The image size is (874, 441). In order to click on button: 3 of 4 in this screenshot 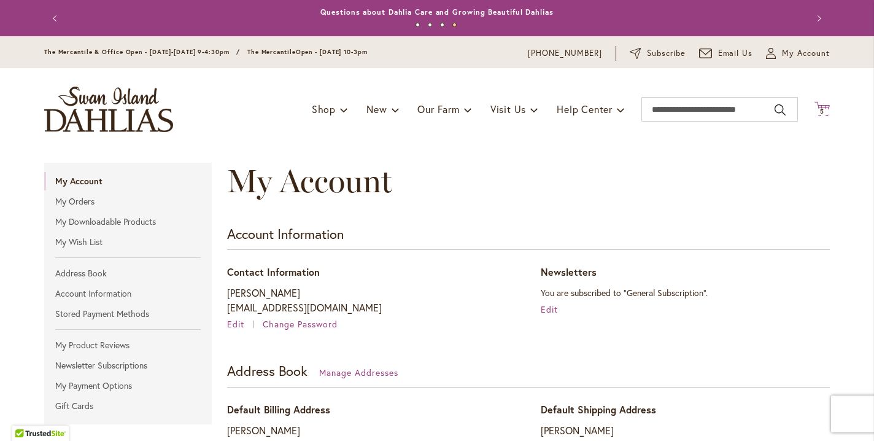, I will do `click(442, 25)`.